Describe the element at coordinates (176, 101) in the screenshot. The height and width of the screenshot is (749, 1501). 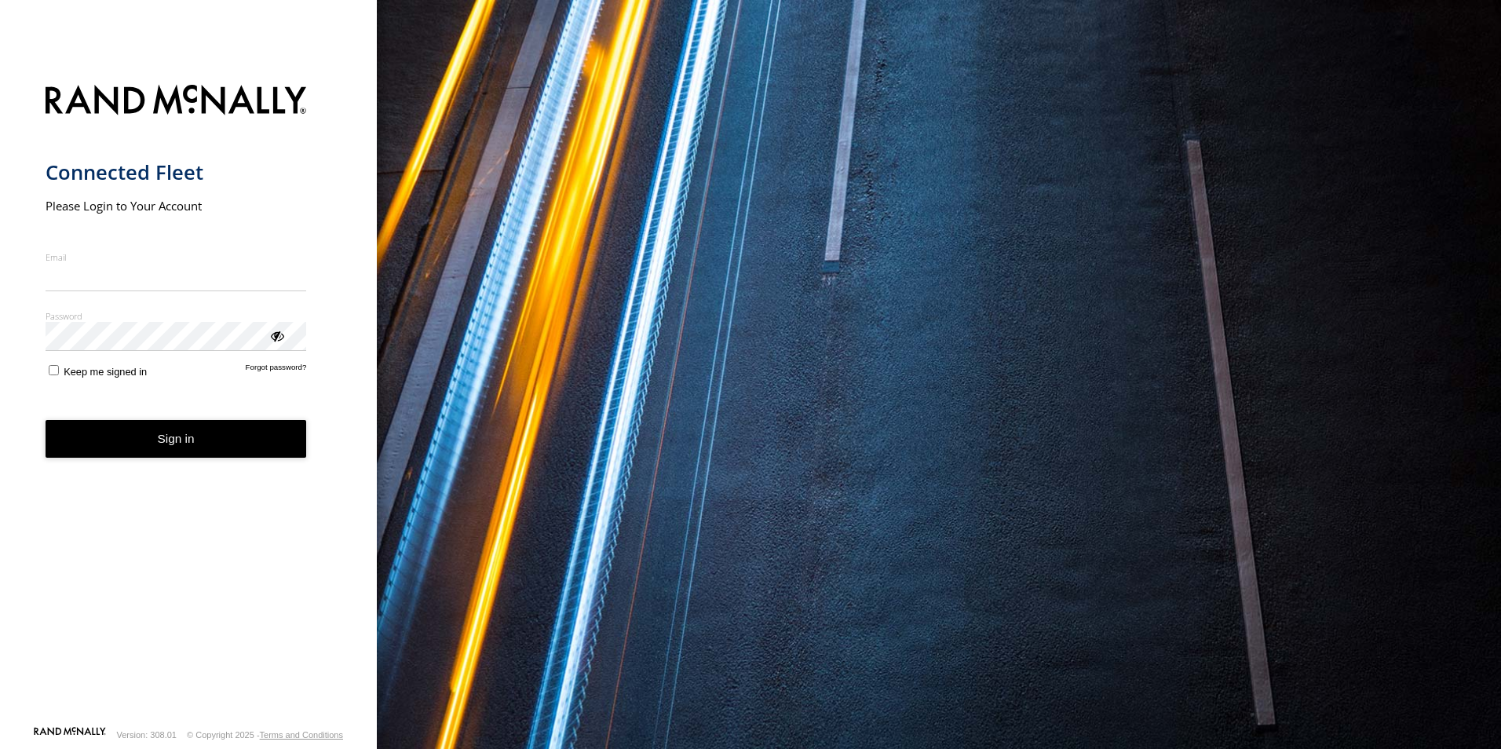
I see `img: Rand McNally` at that location.